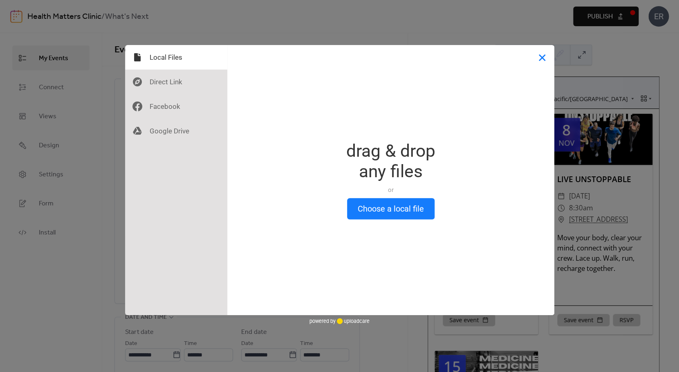  Describe the element at coordinates (176, 82) in the screenshot. I see `div: Direct Link` at that location.